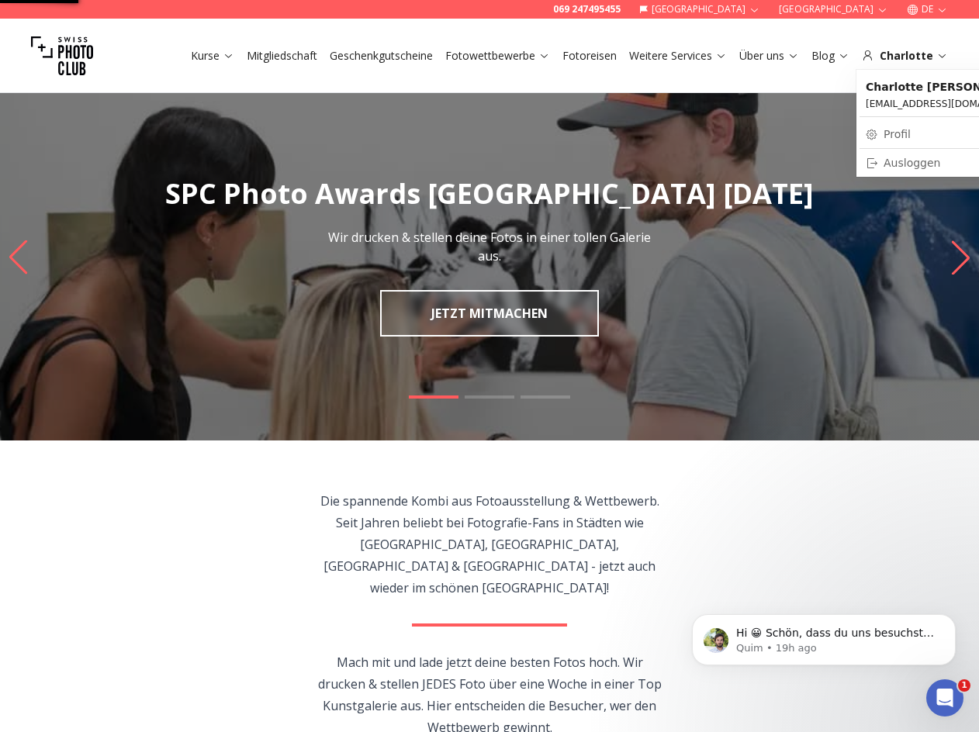 The image size is (979, 732). What do you see at coordinates (768, 56) in the screenshot?
I see `button: Über uns` at bounding box center [768, 56].